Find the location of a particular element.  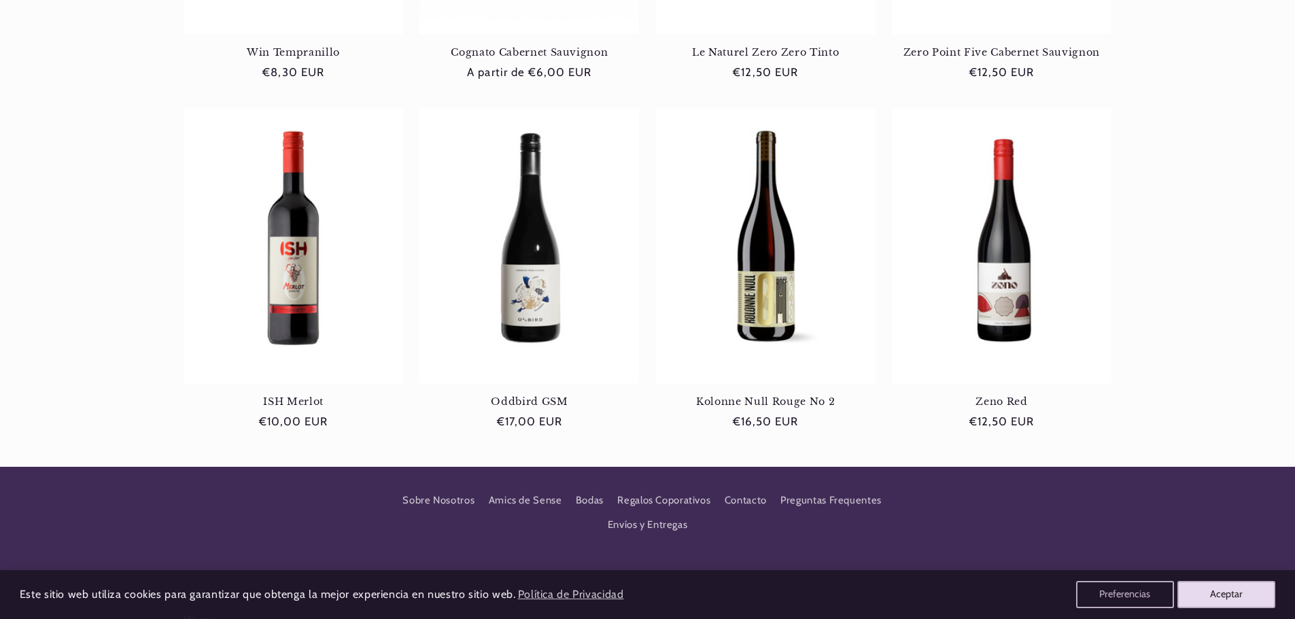

a: Contacto is located at coordinates (746, 501).